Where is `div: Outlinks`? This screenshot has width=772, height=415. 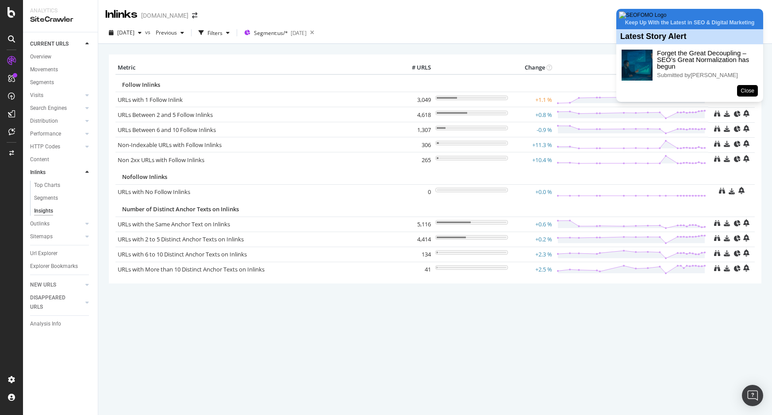 div: Outlinks is located at coordinates (40, 223).